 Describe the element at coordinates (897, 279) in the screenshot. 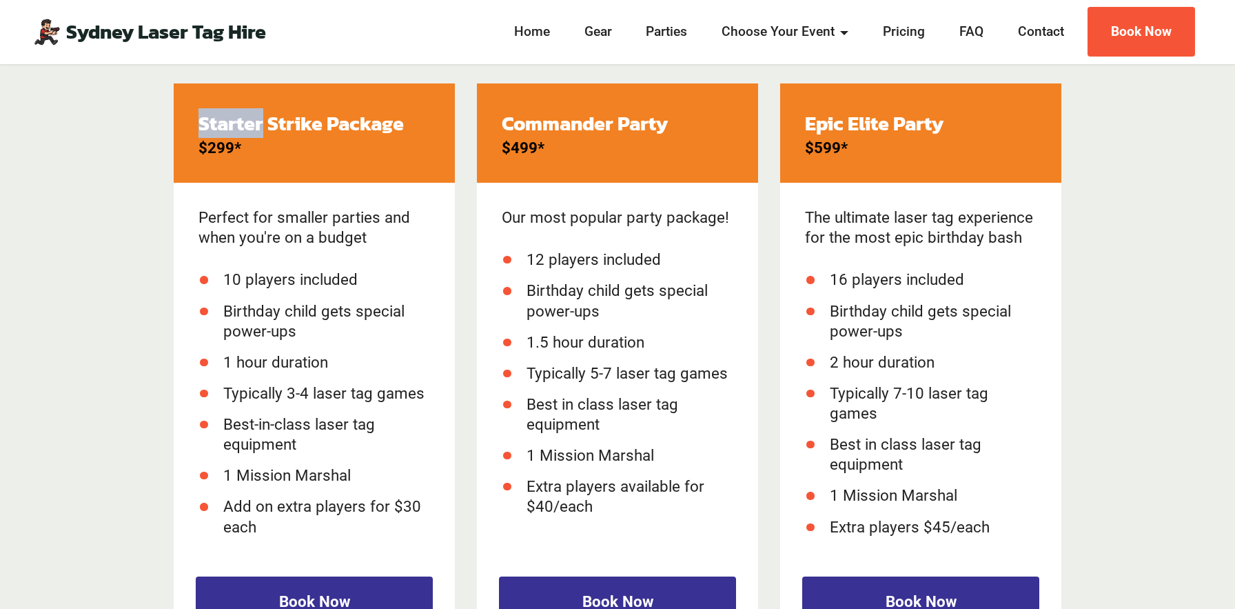

I see `span: 16 players included` at that location.